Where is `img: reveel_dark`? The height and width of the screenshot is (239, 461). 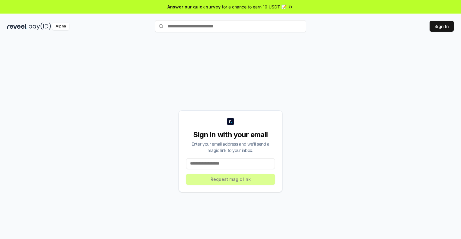 img: reveel_dark is located at coordinates (17, 26).